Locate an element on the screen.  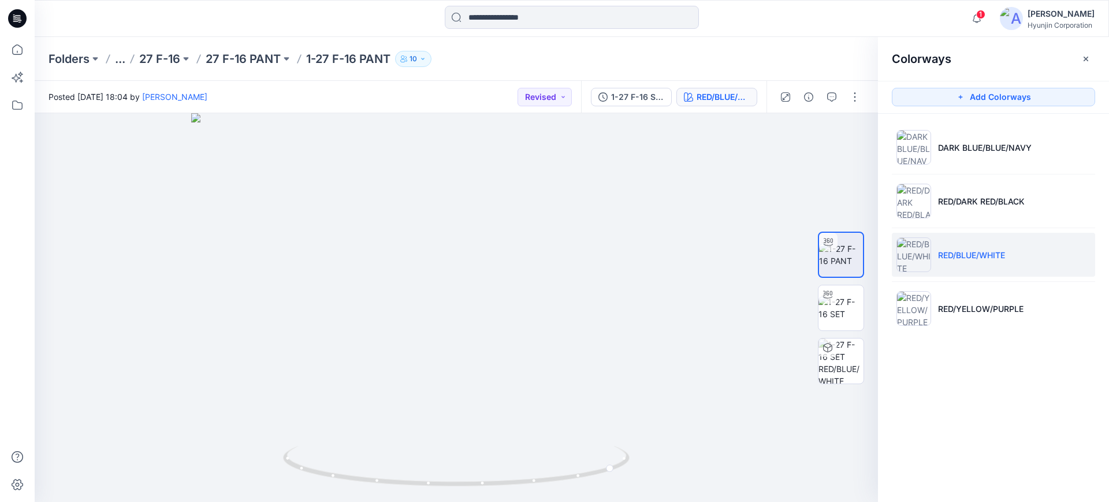
p: RED/YELLOW/PURPLE is located at coordinates (981, 308).